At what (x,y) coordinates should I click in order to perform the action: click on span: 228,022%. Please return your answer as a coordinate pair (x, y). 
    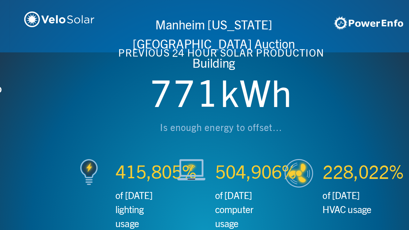
    Looking at the image, I should click on (363, 172).